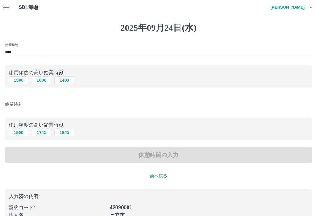 The height and width of the screenshot is (216, 317). I want to click on b: 42090001, so click(121, 208).